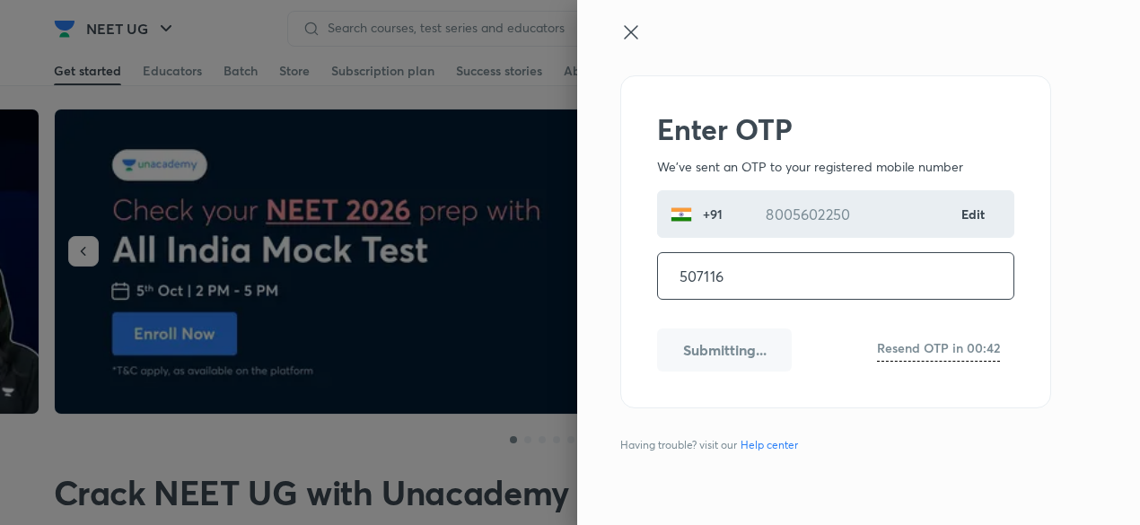 Image resolution: width=1140 pixels, height=525 pixels. What do you see at coordinates (836, 166) in the screenshot?
I see `p: We've sent an OTP to your registered mobile number` at bounding box center [836, 166].